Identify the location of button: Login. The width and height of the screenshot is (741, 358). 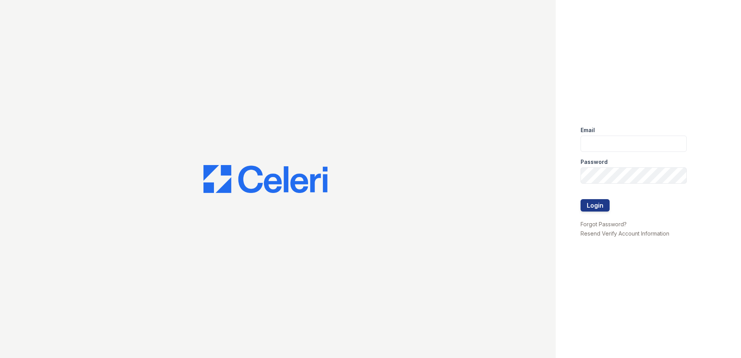
(595, 205).